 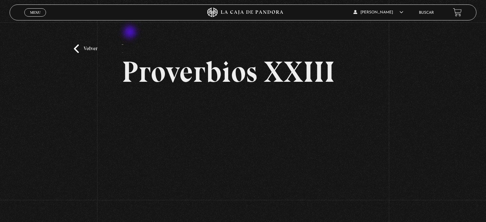 What do you see at coordinates (35, 18) in the screenshot?
I see `span: Cerrar` at bounding box center [35, 18].